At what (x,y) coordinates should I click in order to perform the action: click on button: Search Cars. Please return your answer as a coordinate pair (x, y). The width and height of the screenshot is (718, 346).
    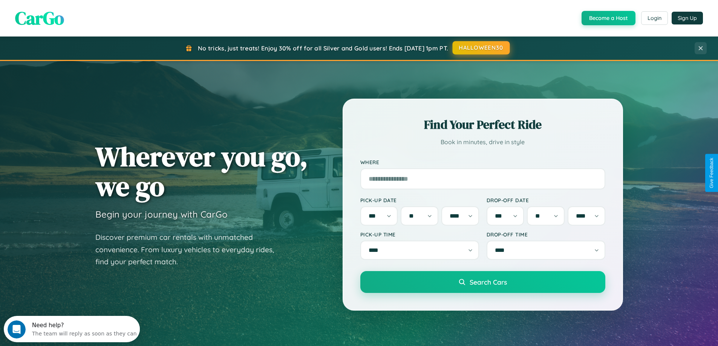
    Looking at the image, I should click on (483, 282).